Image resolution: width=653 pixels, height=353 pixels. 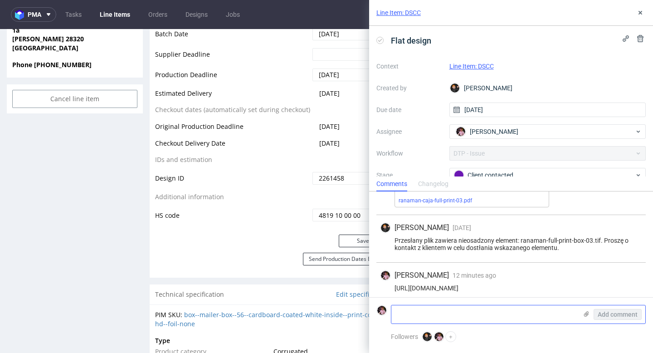 What do you see at coordinates (271, 290) in the screenshot?
I see `div: PIM SKU:` at bounding box center [271, 290].